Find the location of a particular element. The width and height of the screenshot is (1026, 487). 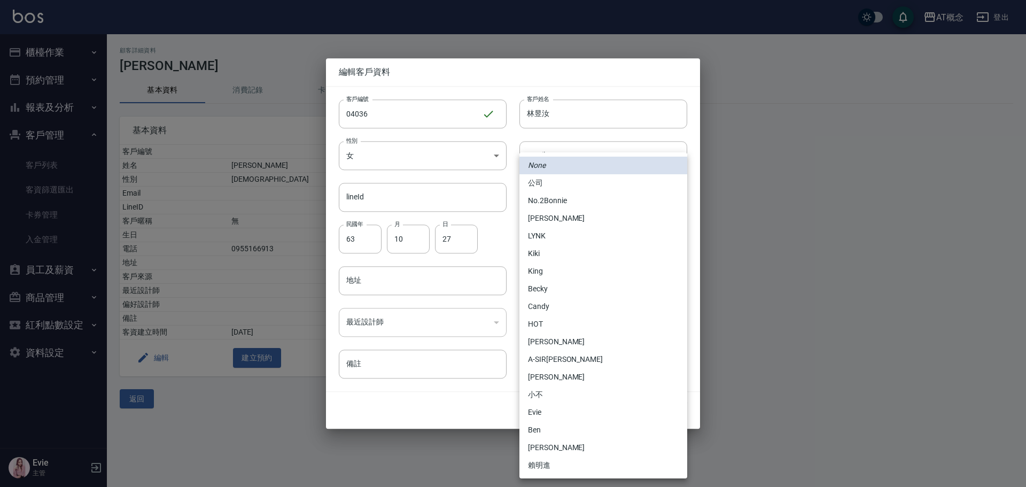

li: Becky is located at coordinates (603, 289).